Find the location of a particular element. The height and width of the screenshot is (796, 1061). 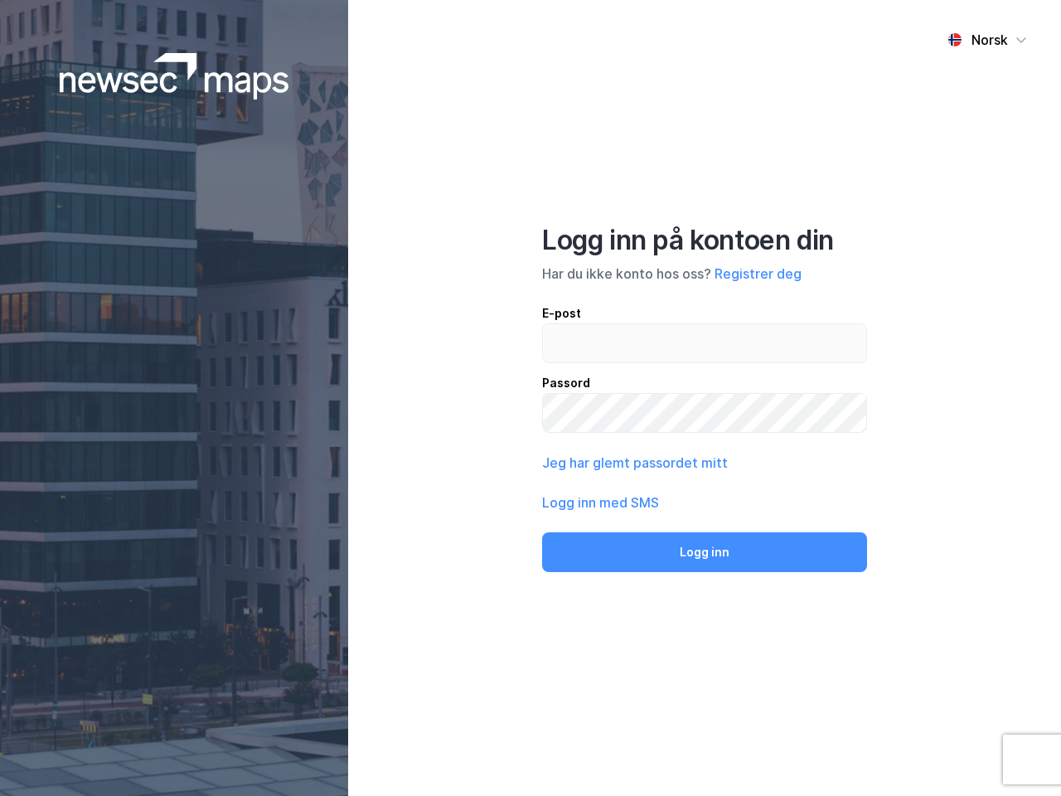

img: logoWhite.bf58a803f64e89776f2b079ca2356427.svg is located at coordinates (174, 76).